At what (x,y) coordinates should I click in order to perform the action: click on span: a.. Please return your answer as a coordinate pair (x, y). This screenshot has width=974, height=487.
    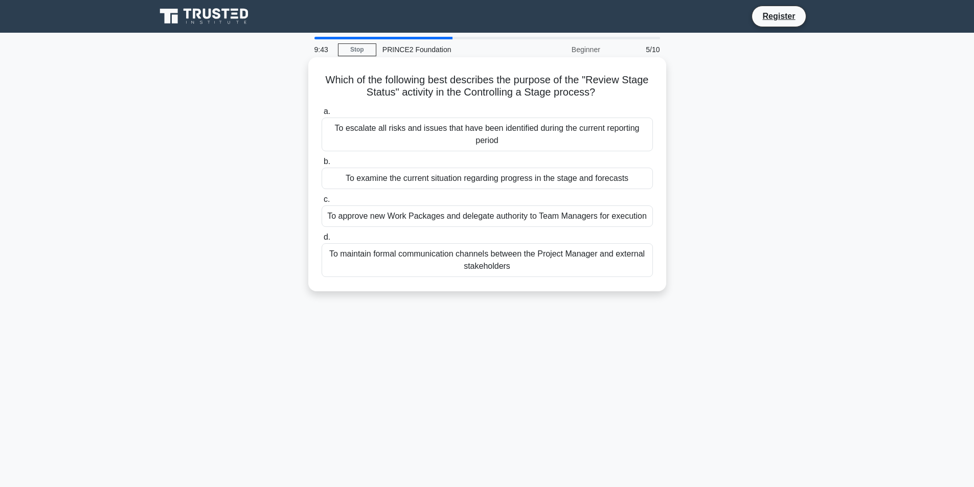
    Looking at the image, I should click on (327, 111).